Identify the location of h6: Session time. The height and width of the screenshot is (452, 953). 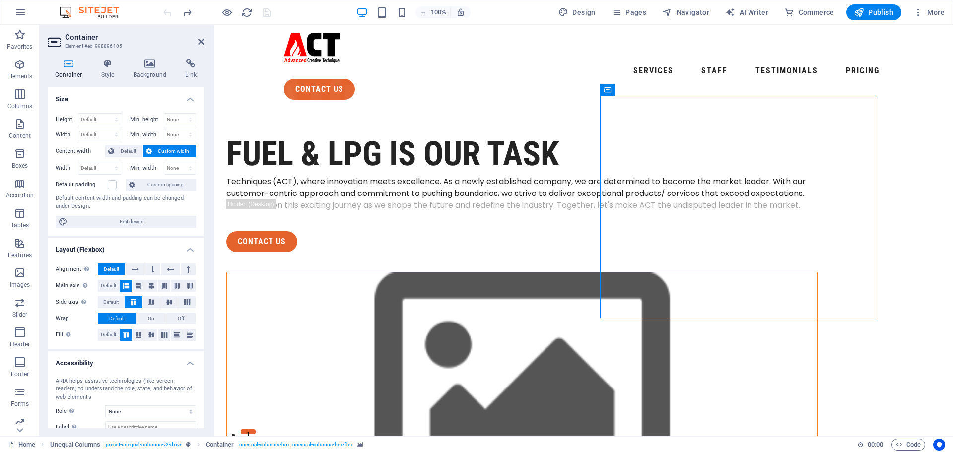
(870, 445).